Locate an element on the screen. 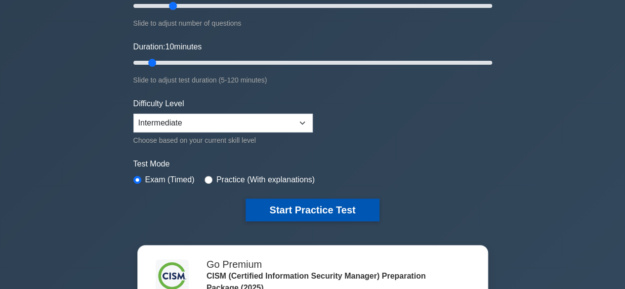  label: Exam (Timed) is located at coordinates (170, 180).